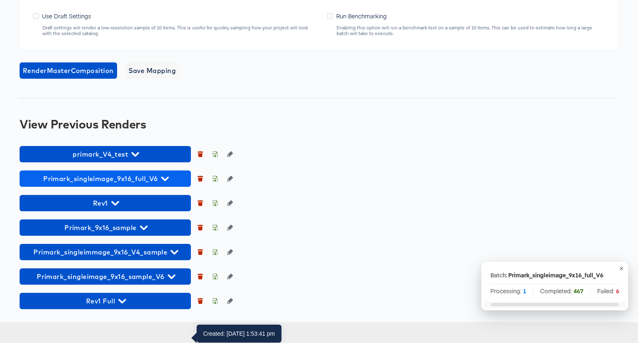 The image size is (638, 343). I want to click on span: Failed:, so click(608, 291).